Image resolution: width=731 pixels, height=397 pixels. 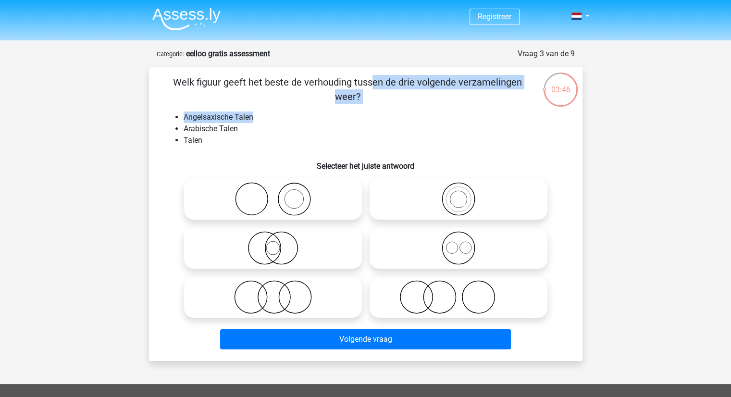 What do you see at coordinates (187, 19) in the screenshot?
I see `img: Assessly` at bounding box center [187, 19].